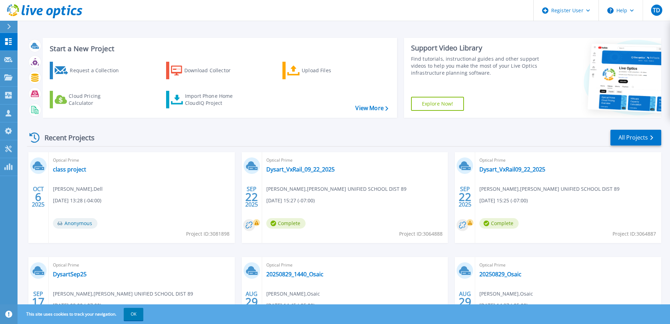 This screenshot has width=670, height=324. What do you see at coordinates (38, 302) in the screenshot?
I see `span: 17` at bounding box center [38, 302].